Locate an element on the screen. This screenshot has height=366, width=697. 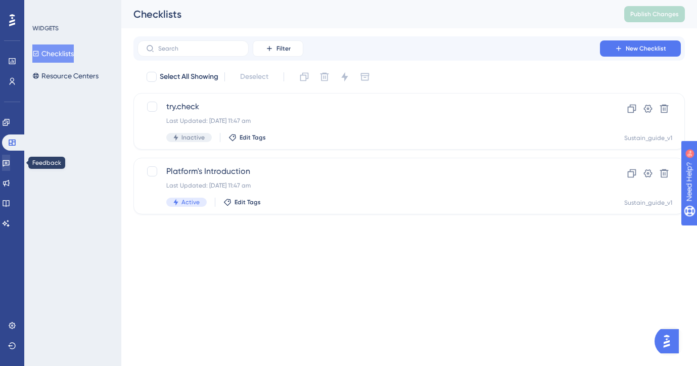
button: Deselect is located at coordinates (254, 77).